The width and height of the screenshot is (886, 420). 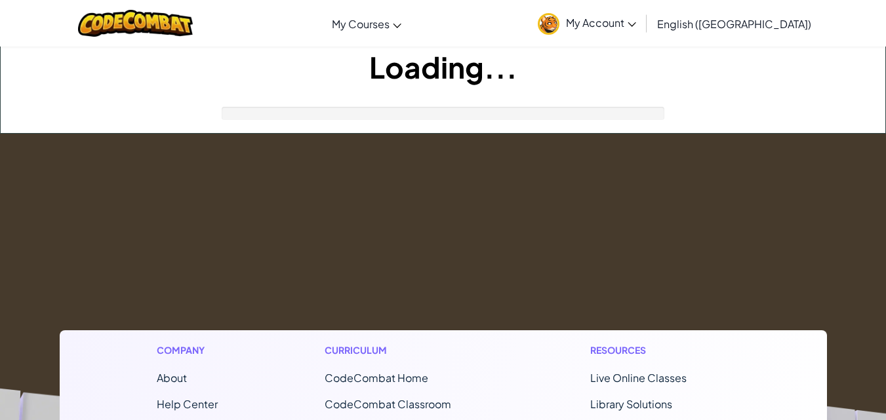 I want to click on a: My Courses, so click(x=366, y=24).